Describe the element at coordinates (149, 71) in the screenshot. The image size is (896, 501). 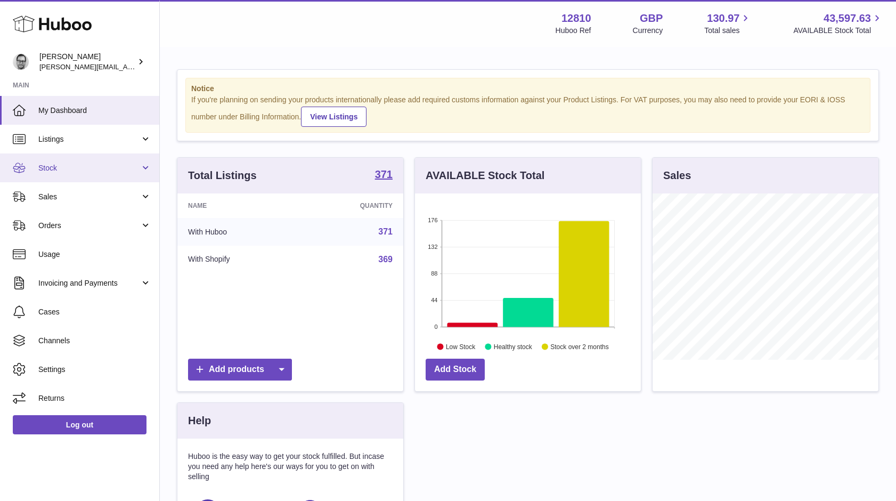
I see `div: Keywords by Traffic` at that location.